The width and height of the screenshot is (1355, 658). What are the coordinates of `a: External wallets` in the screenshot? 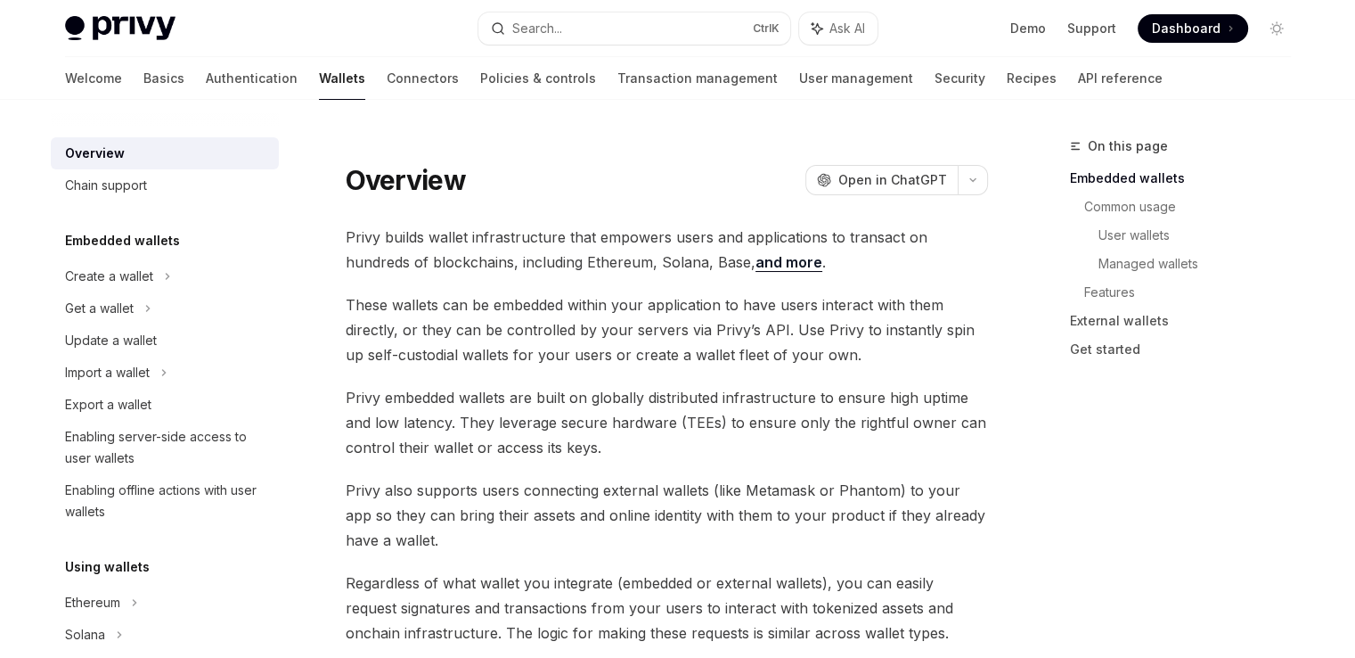 It's located at (1188, 321).